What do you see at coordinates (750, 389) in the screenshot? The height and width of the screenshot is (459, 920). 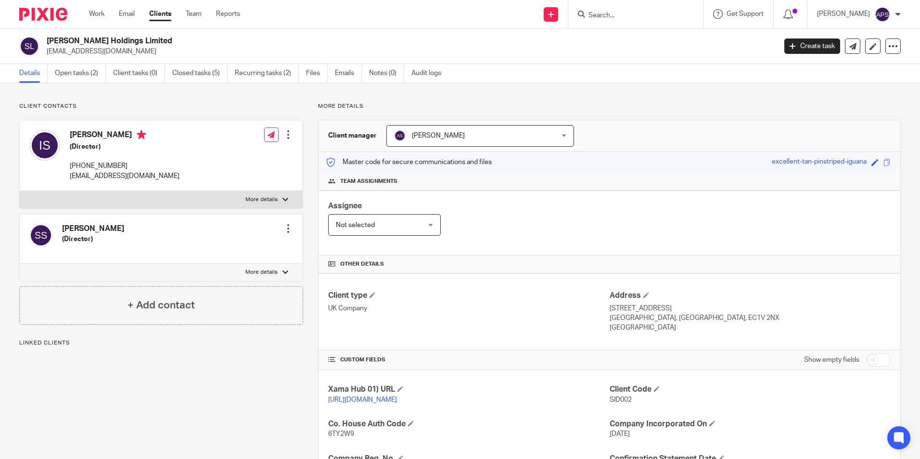 I see `h4: Client Code` at bounding box center [750, 389].